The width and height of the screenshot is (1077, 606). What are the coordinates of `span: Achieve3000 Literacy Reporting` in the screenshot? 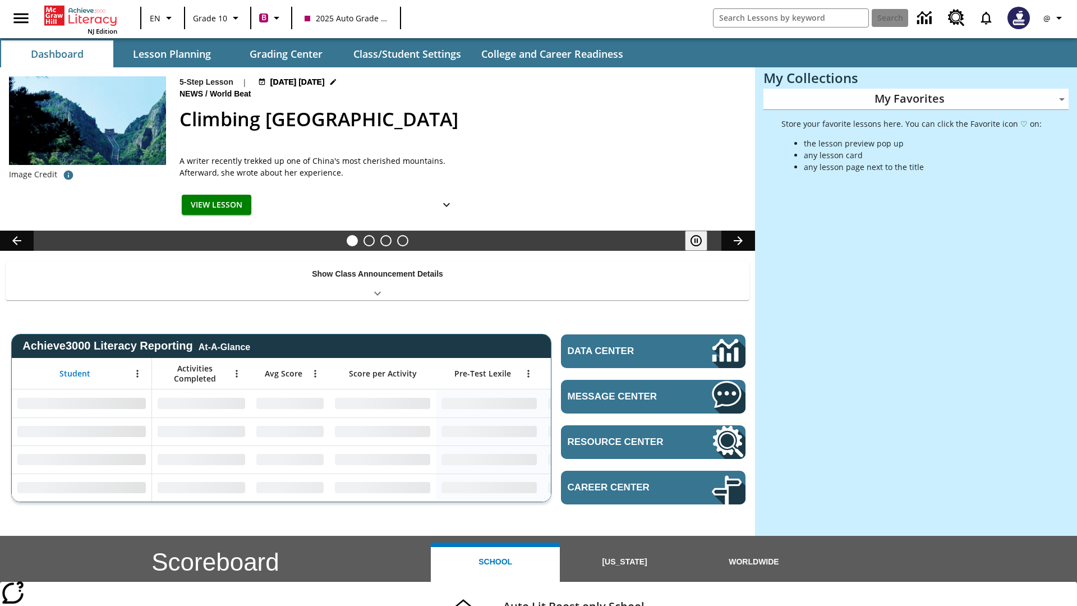 It's located at (136, 346).